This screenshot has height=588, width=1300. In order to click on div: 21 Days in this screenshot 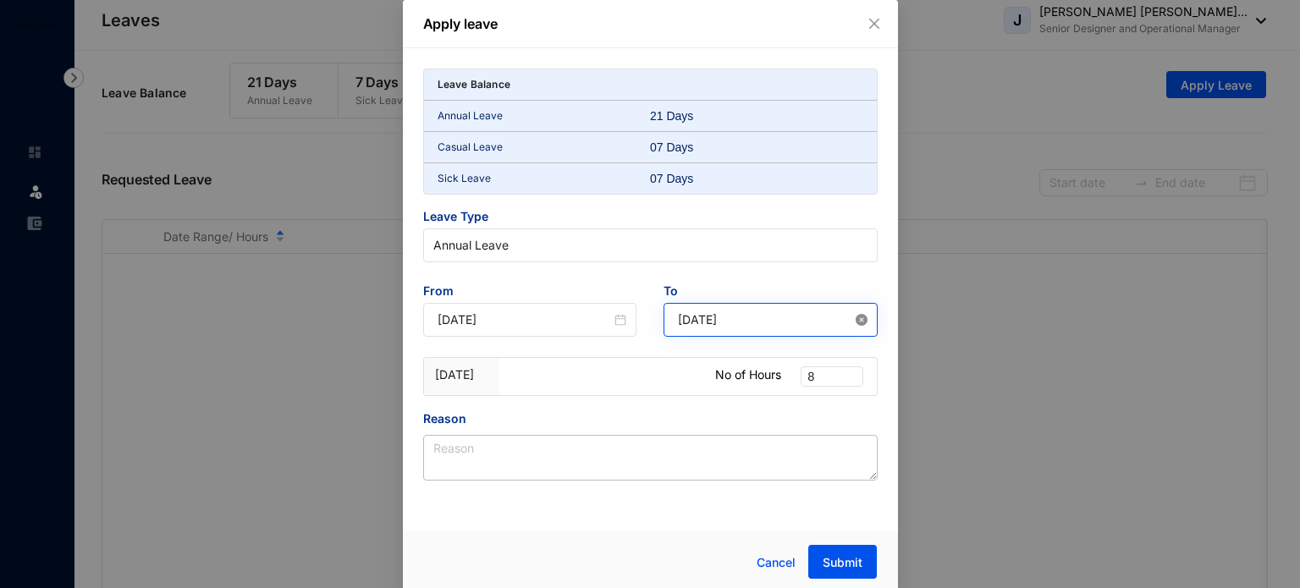, I will do `click(686, 116)`.